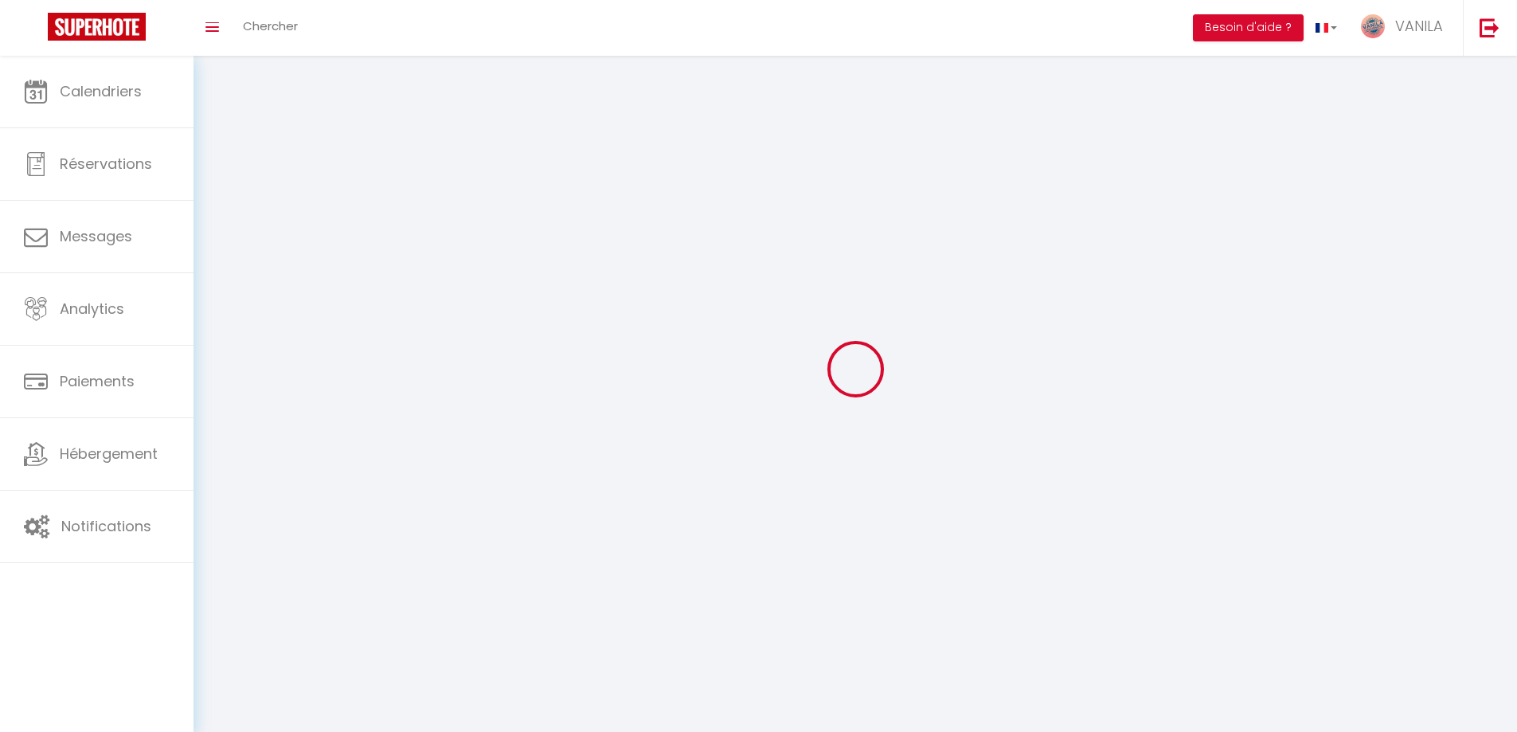 This screenshot has width=1517, height=732. Describe the element at coordinates (1489, 27) in the screenshot. I see `img: logout` at that location.